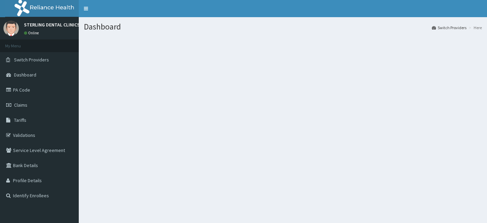 The height and width of the screenshot is (223, 487). Describe the element at coordinates (21, 105) in the screenshot. I see `span: Claims` at that location.